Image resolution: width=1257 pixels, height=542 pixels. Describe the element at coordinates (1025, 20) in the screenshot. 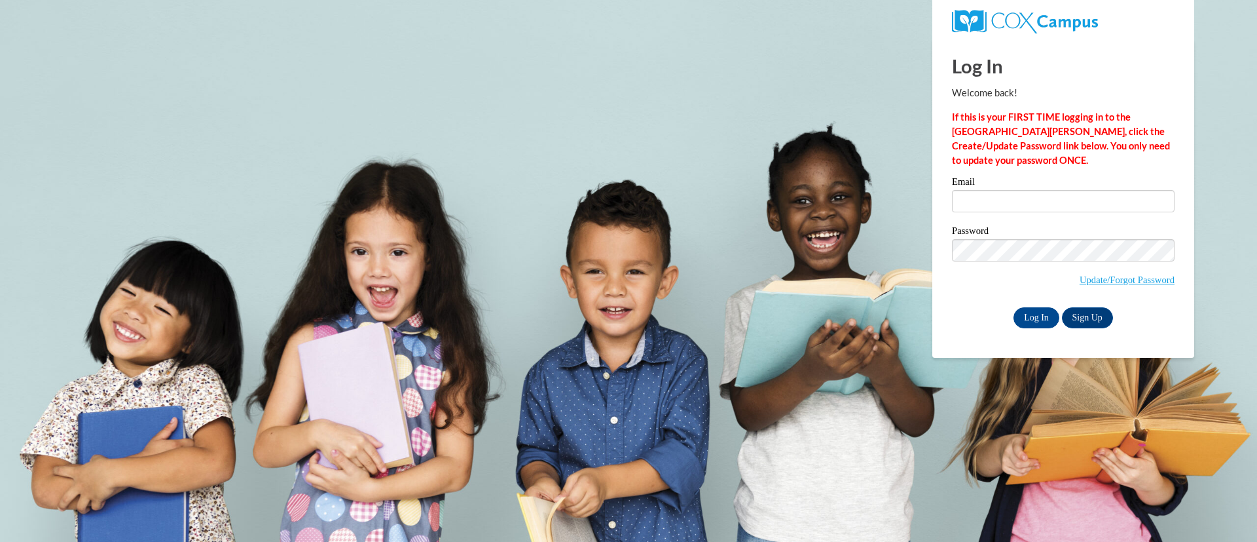

I see `a: COX Campus` at that location.